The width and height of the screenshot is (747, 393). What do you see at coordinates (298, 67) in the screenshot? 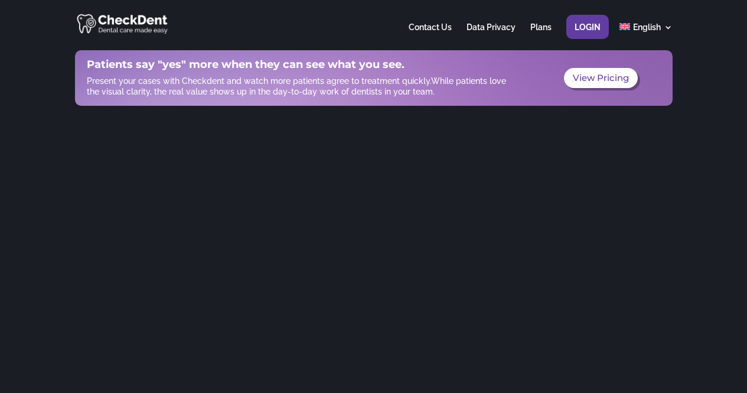
I see `h1: Patients say "yes" more when they can see what you see.` at bounding box center [298, 67].